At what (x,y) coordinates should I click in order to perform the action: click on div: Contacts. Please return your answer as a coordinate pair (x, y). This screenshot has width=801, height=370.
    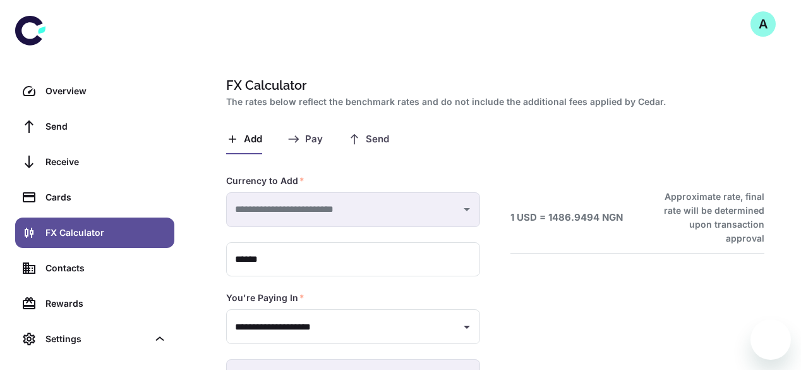
    Looking at the image, I should click on (106, 268).